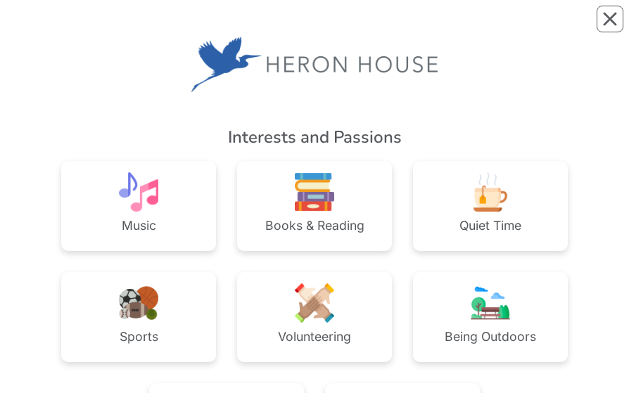 The image size is (629, 393). What do you see at coordinates (139, 226) in the screenshot?
I see `div: Music` at bounding box center [139, 226].